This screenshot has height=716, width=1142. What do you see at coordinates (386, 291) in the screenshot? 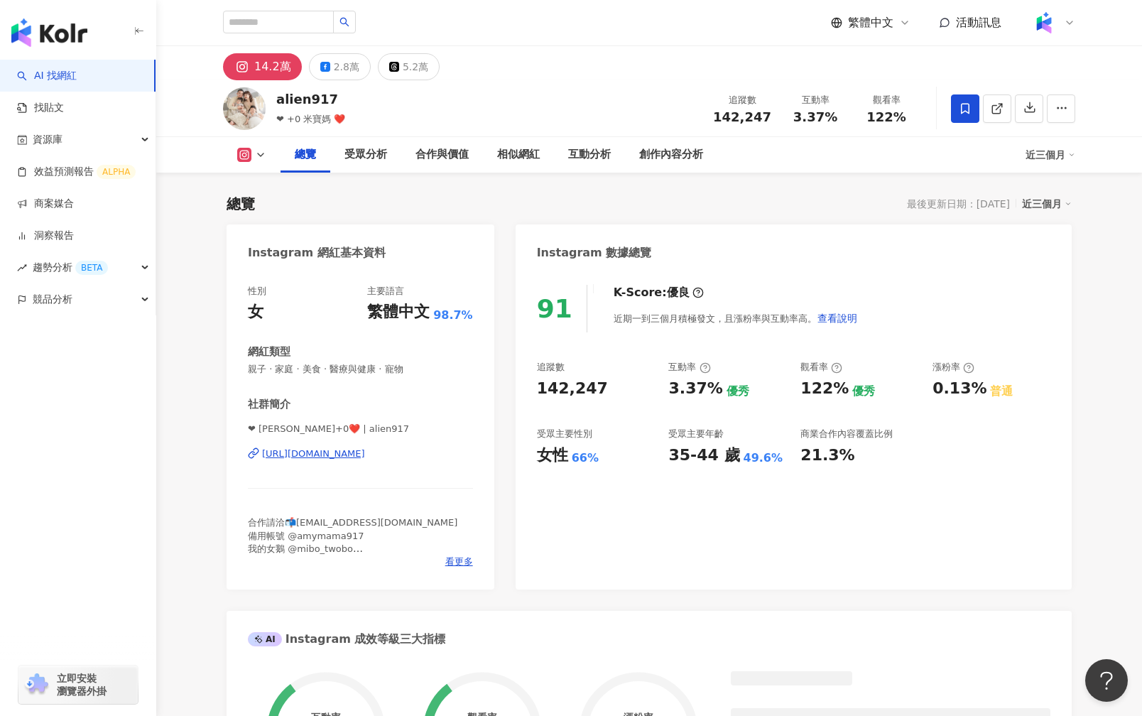
I see `div: 主要語言` at bounding box center [386, 291].